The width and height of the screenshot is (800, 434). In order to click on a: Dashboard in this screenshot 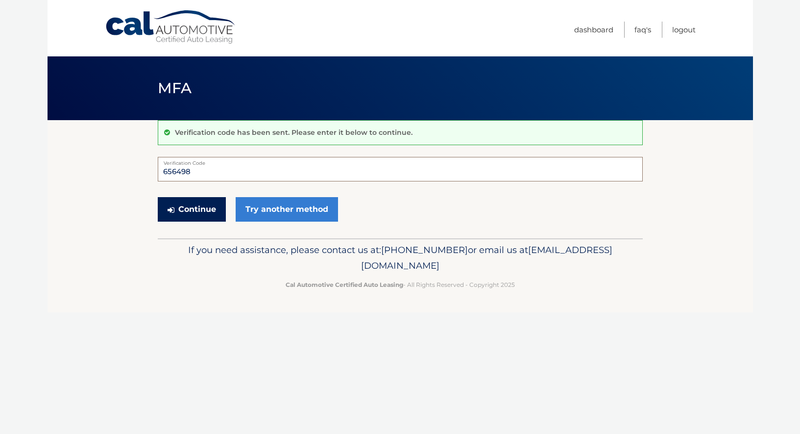, I will do `click(594, 29)`.